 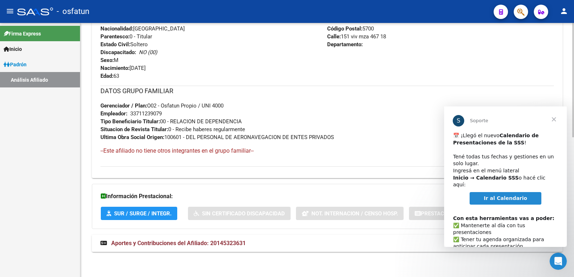 I want to click on strong: Tipo Beneficiario Titular:, so click(x=130, y=122).